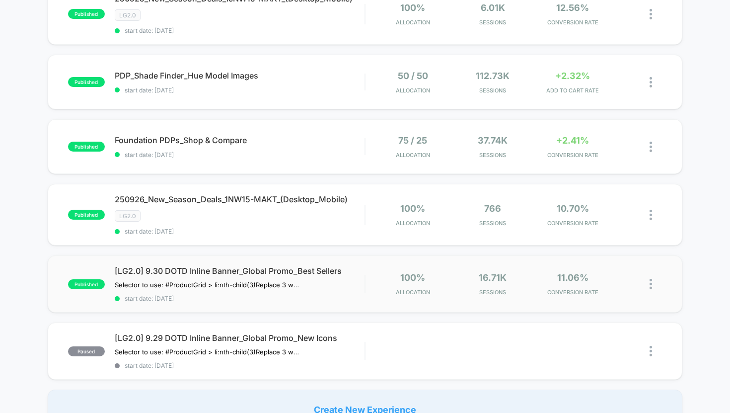 The image size is (730, 413). I want to click on span: ADD TO CART RATE, so click(573, 90).